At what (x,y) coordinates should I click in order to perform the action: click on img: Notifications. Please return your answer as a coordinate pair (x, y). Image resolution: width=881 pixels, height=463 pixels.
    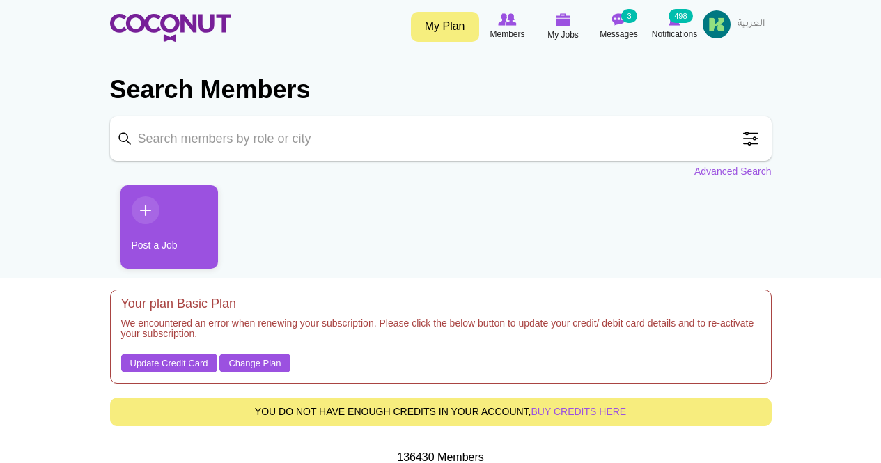
    Looking at the image, I should click on (674, 20).